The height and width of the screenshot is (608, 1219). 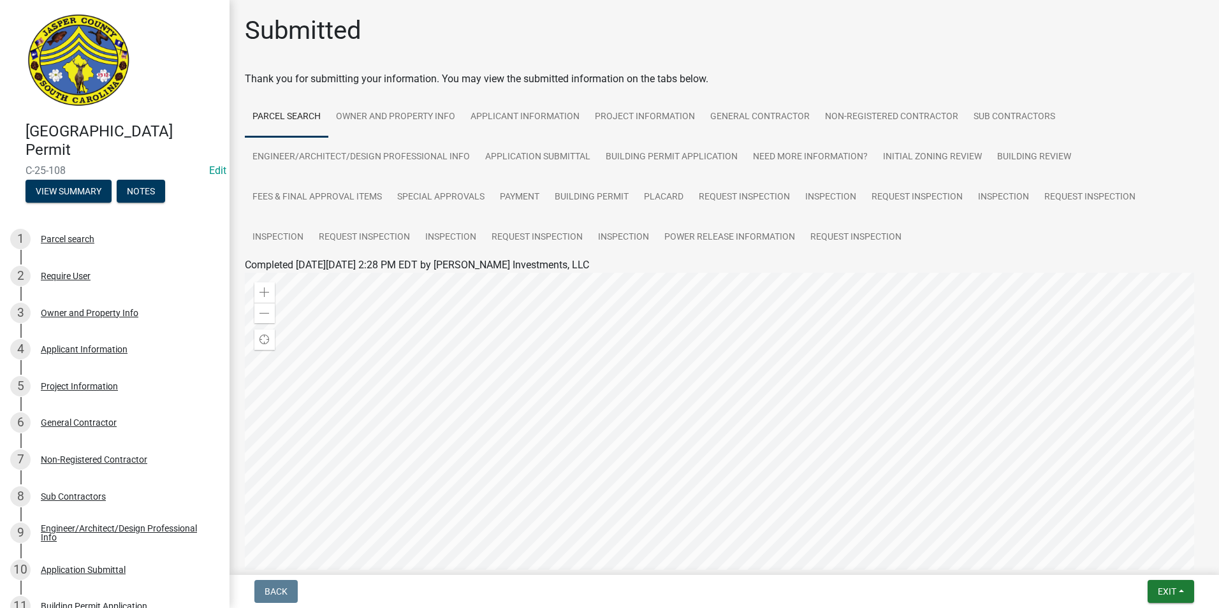 I want to click on div: 8, so click(x=20, y=497).